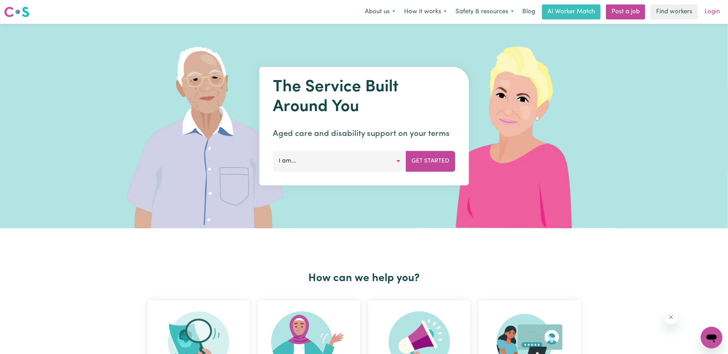  I want to click on h1: The Service Built Around You, so click(364, 97).